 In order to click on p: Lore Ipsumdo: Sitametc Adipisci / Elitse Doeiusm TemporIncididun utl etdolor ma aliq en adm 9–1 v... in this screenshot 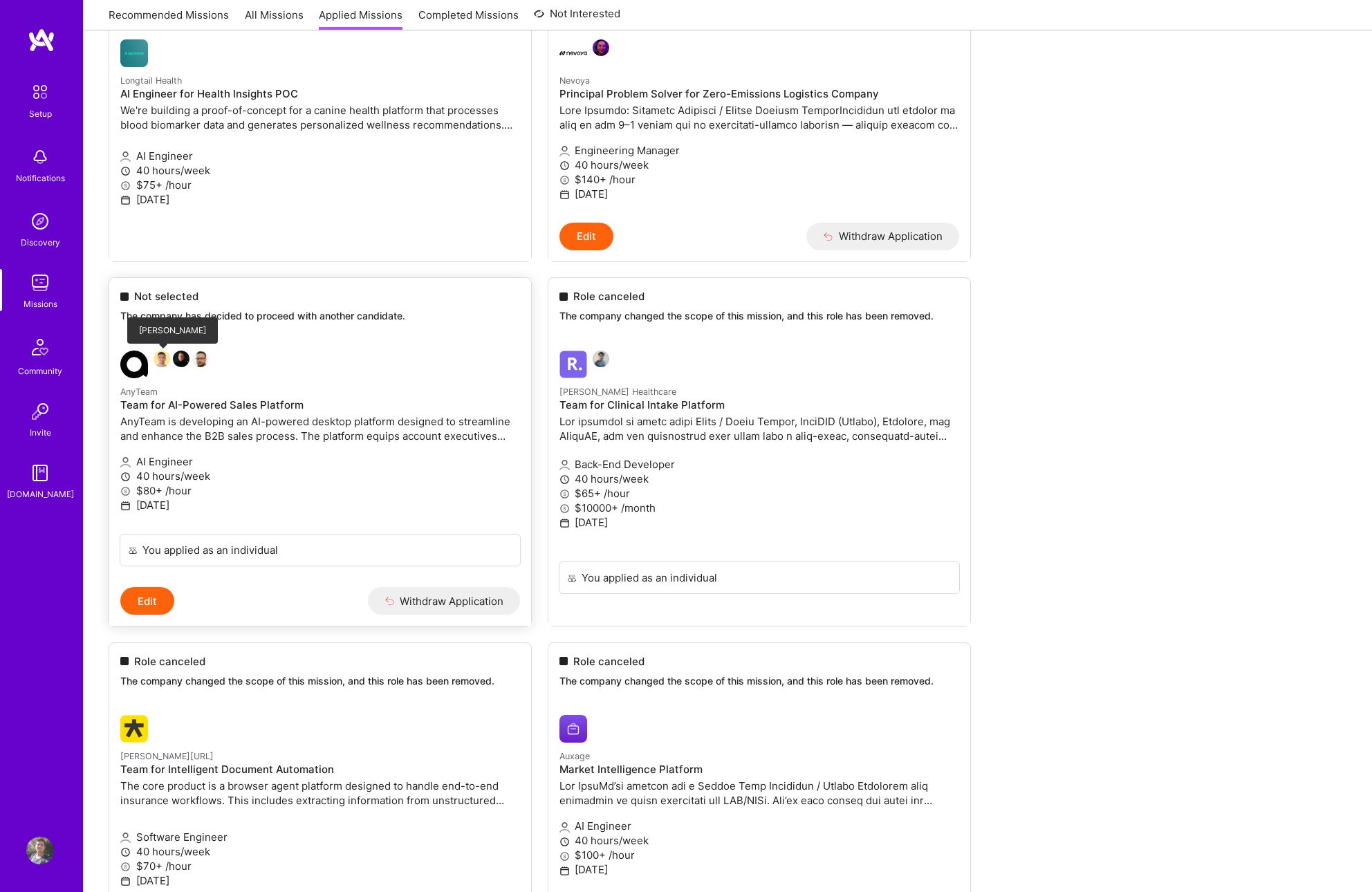, I will do `click(759, 118)`.